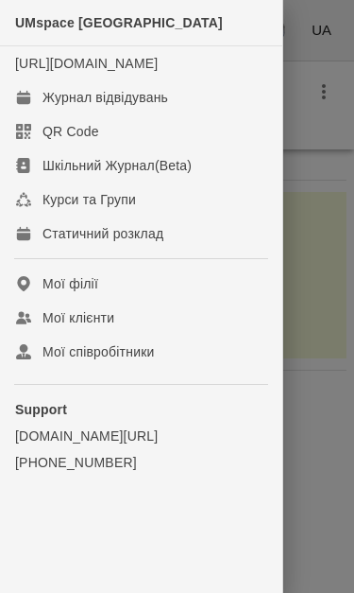 This screenshot has height=593, width=354. I want to click on div: Мої співробітники, so click(98, 352).